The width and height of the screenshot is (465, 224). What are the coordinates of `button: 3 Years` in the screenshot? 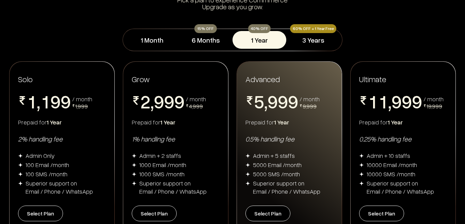 It's located at (313, 40).